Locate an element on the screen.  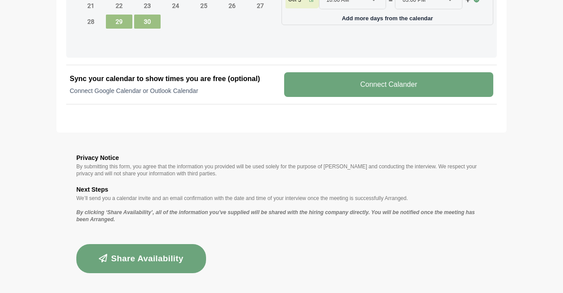
span: Sunday, September 28, 2025 is located at coordinates (91, 22).